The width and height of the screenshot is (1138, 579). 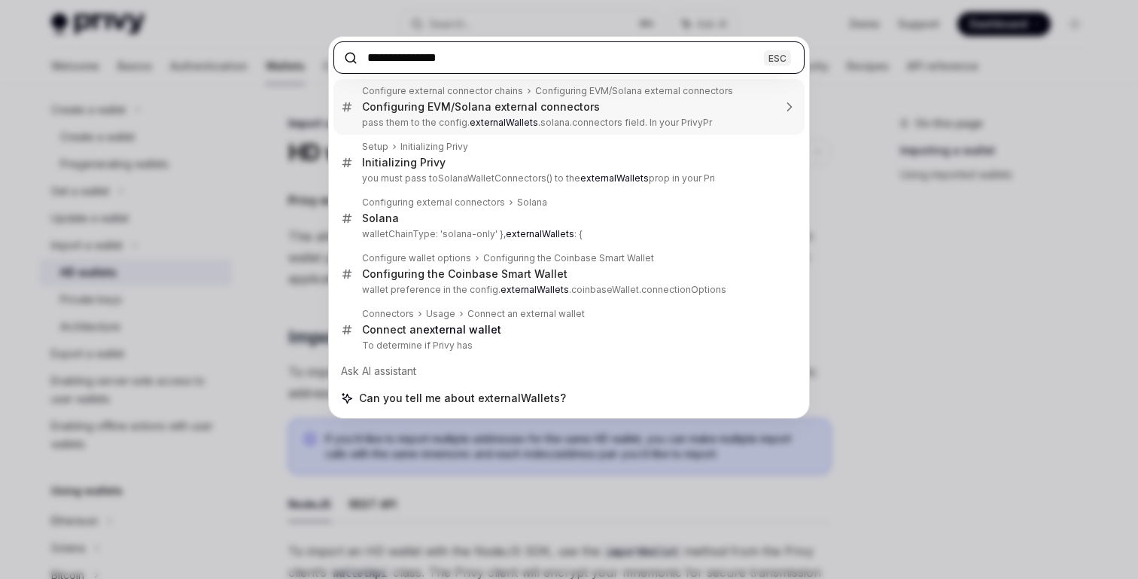 What do you see at coordinates (388, 314) in the screenshot?
I see `div: Connectors` at bounding box center [388, 314].